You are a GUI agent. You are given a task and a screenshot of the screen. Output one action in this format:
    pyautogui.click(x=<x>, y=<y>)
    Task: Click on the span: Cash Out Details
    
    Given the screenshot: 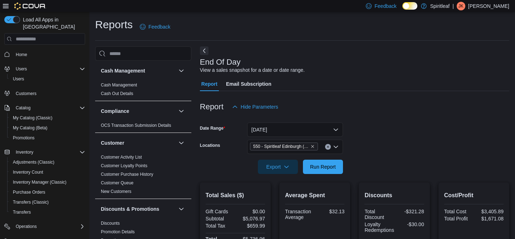 What is the action you would take?
    pyautogui.click(x=117, y=94)
    